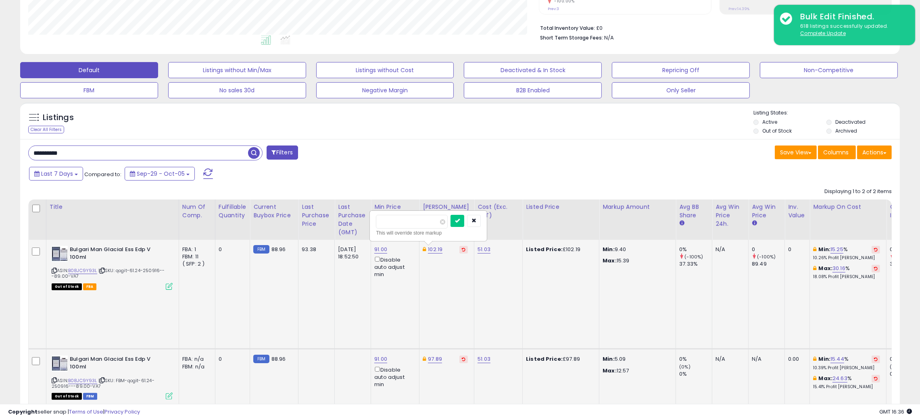 The image size is (920, 420). I want to click on div: Min Price, so click(395, 207).